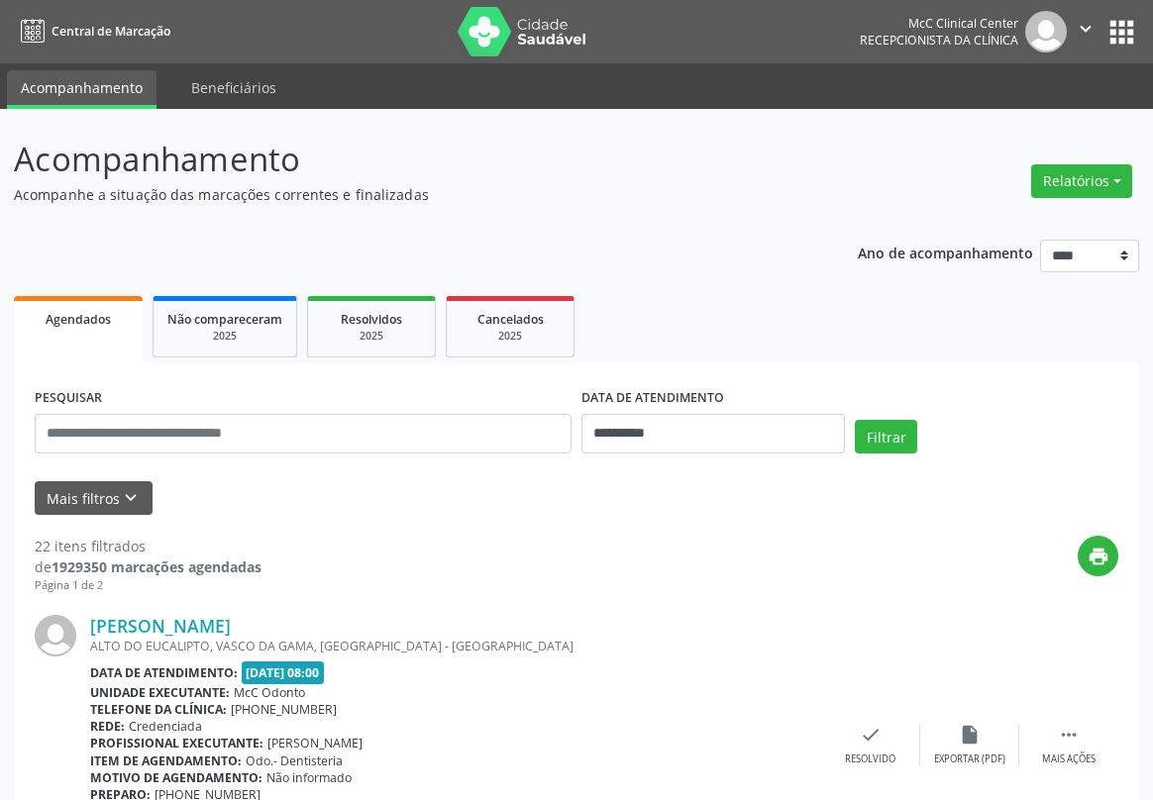 This screenshot has height=800, width=1153. What do you see at coordinates (407, 194) in the screenshot?
I see `p: Acompanhe a situação das marcações correntes e finalizadas` at bounding box center [407, 194].